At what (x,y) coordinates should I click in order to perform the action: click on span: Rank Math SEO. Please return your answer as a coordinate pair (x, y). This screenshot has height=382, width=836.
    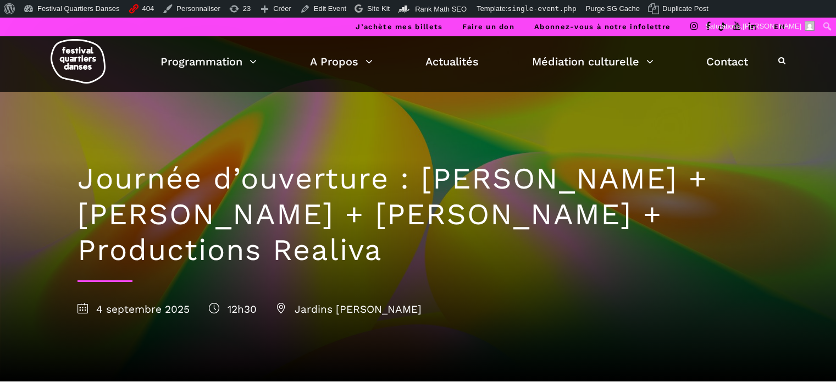
    Looking at the image, I should click on (441, 9).